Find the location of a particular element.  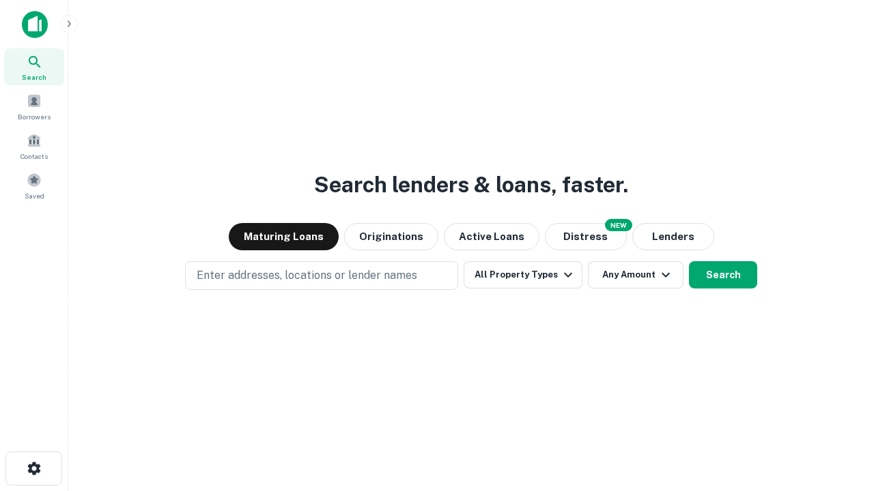

div: Chat Widget is located at coordinates (840, 415).